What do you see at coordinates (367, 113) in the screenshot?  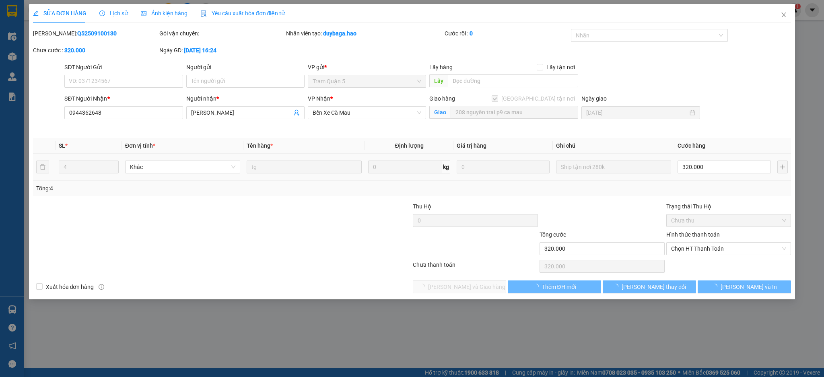 I see `span: Bến Xe Cà Mau` at bounding box center [367, 113].